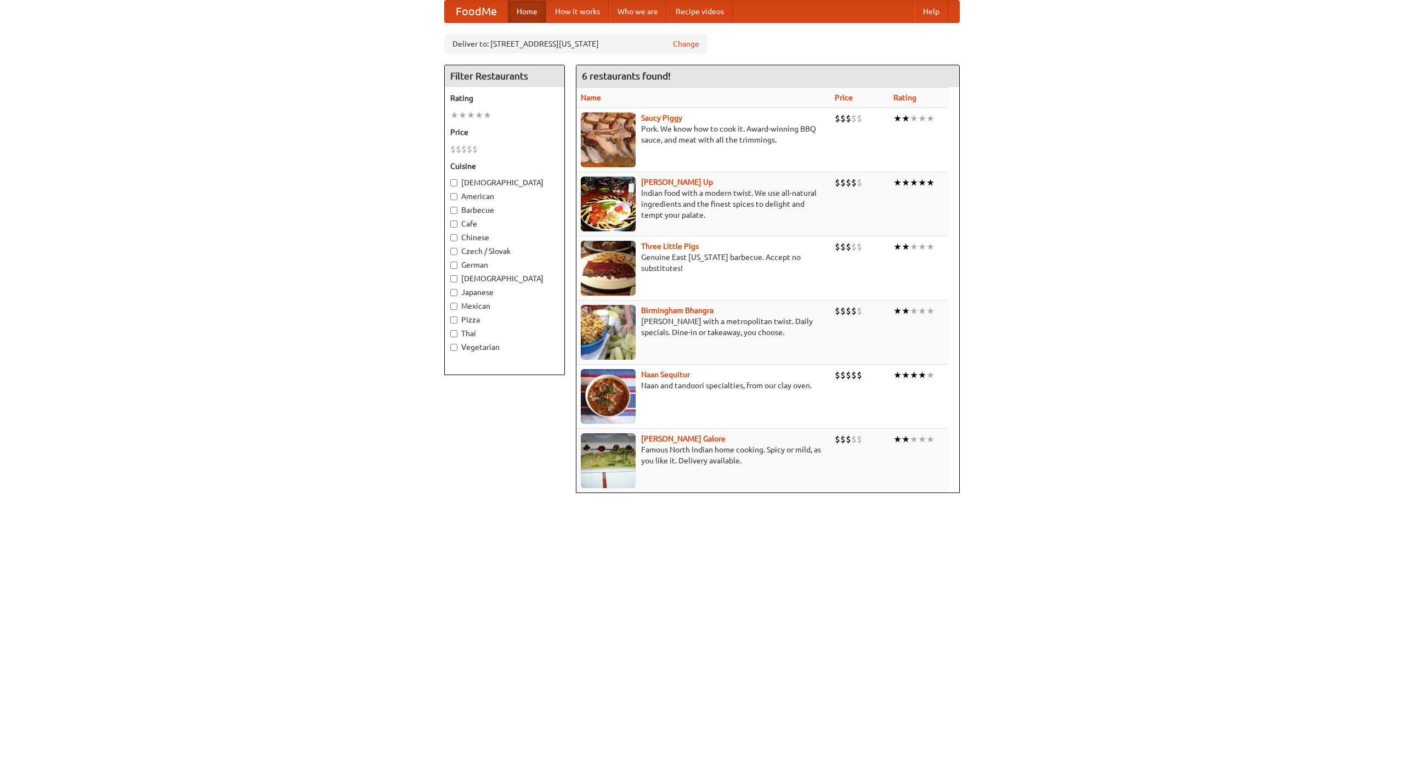  Describe the element at coordinates (669, 246) in the screenshot. I see `b: Three Little Pigs` at that location.